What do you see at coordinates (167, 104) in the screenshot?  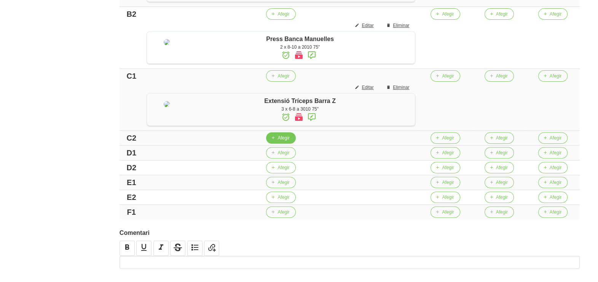 I see `img: 8ea60705-12ae-42e8-83e1-4ba62b1261d5%2Factivities%2F26536-extensio-triceps-barra-z-jpg.jpg` at bounding box center [167, 104].